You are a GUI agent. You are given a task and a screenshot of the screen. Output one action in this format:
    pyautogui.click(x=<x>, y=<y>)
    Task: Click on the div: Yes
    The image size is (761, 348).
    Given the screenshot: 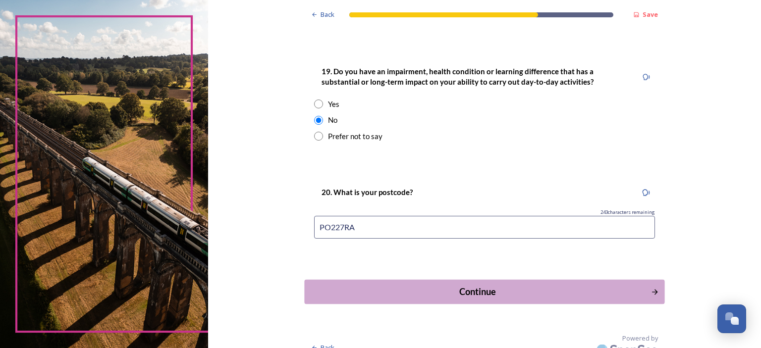 What is the action you would take?
    pyautogui.click(x=333, y=104)
    